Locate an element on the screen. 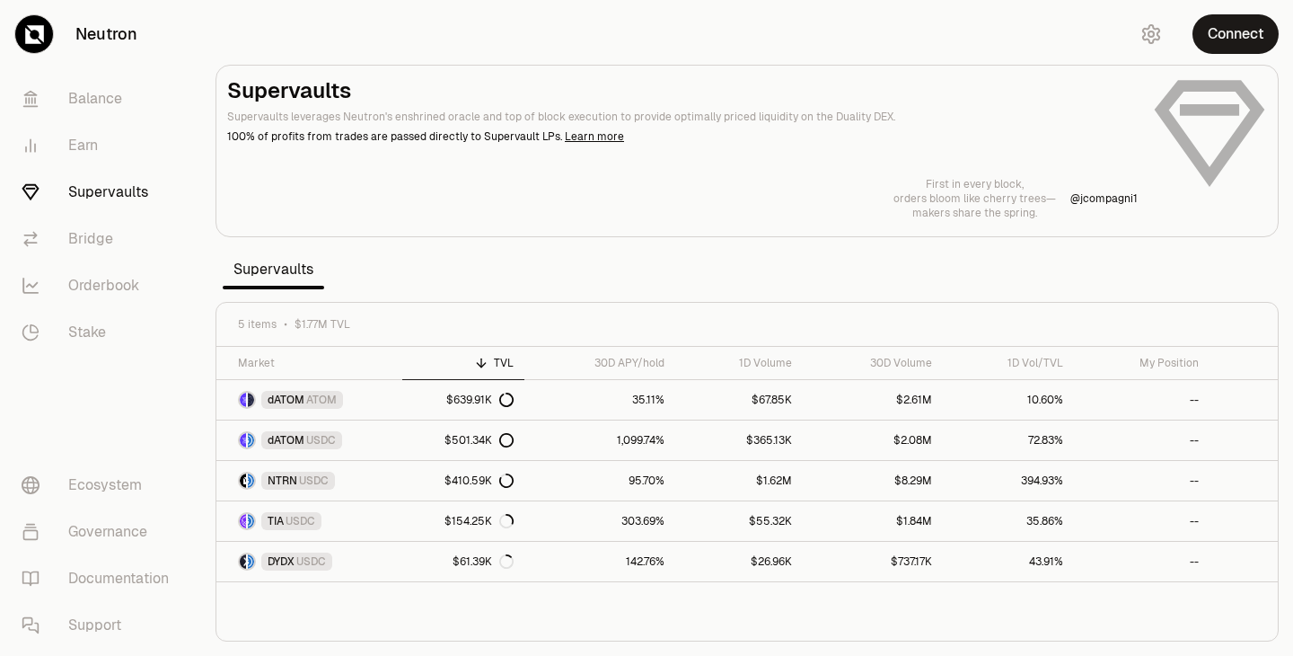 This screenshot has height=656, width=1293. img: DYDX Logo is located at coordinates (243, 561).